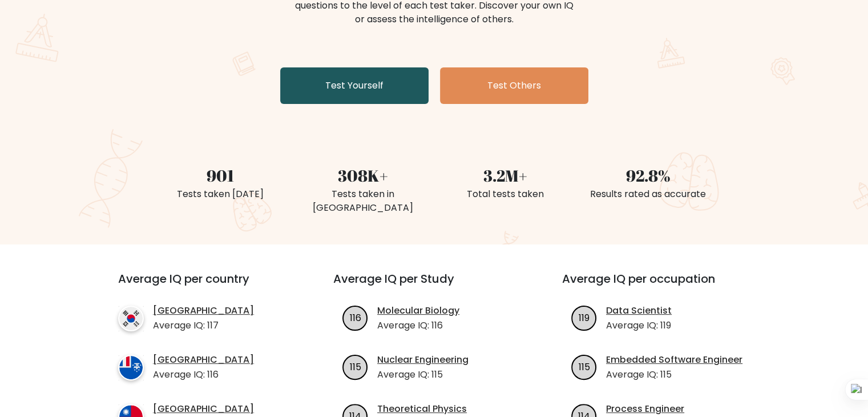  I want to click on a: Process Engineer, so click(645, 409).